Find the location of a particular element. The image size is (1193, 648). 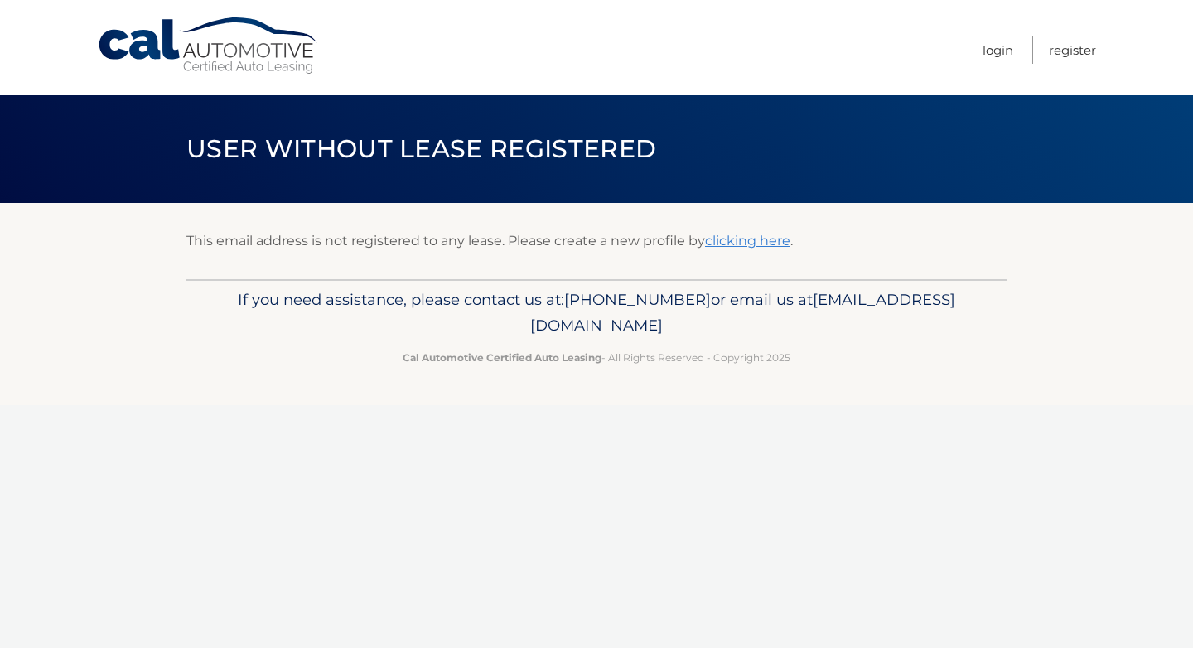

a: Register is located at coordinates (1072, 50).